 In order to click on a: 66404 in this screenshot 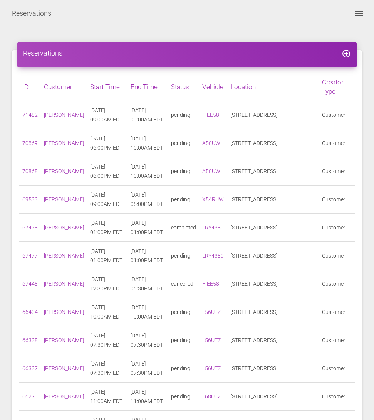, I will do `click(30, 312)`.